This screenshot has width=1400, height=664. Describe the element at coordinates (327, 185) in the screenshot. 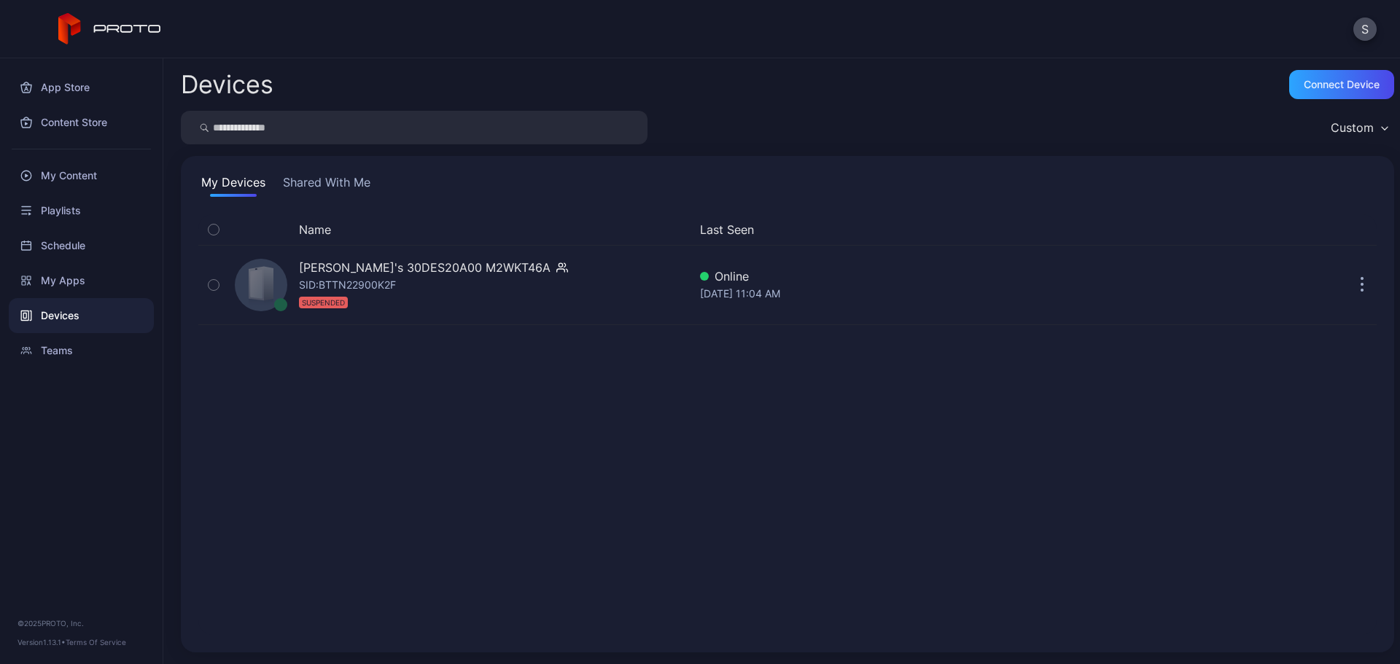

I see `button: Shared With Me` at that location.